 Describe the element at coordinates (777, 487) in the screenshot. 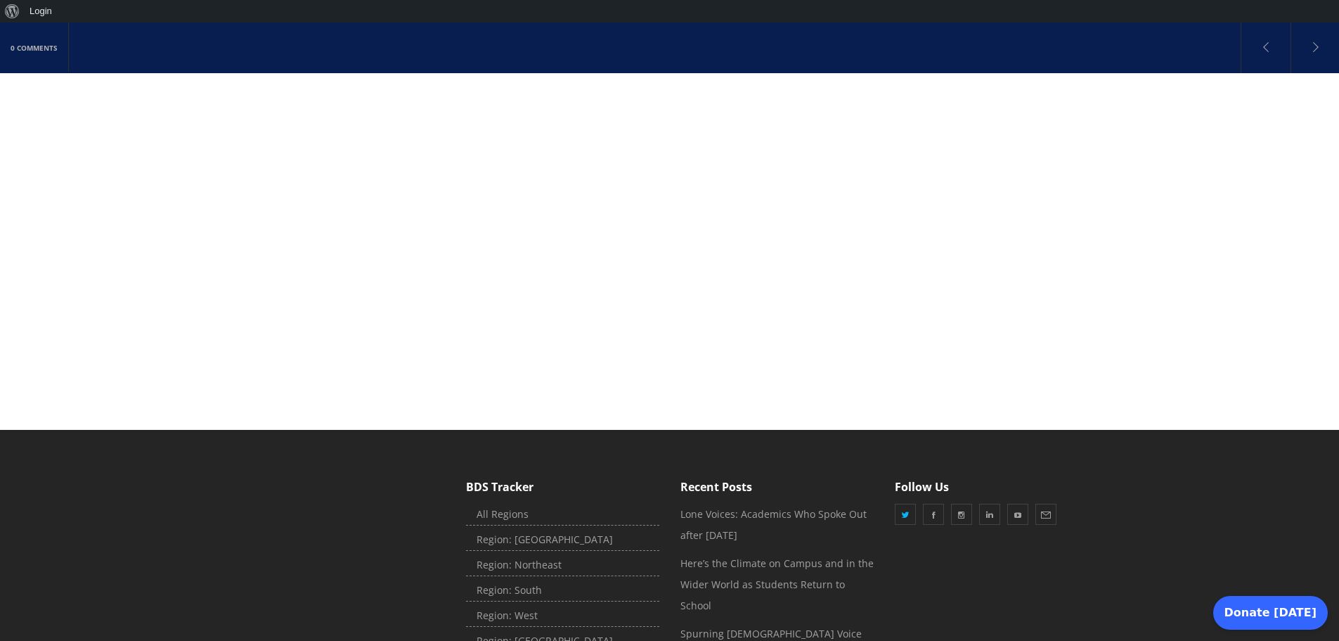

I see `h5: Recent Posts` at that location.